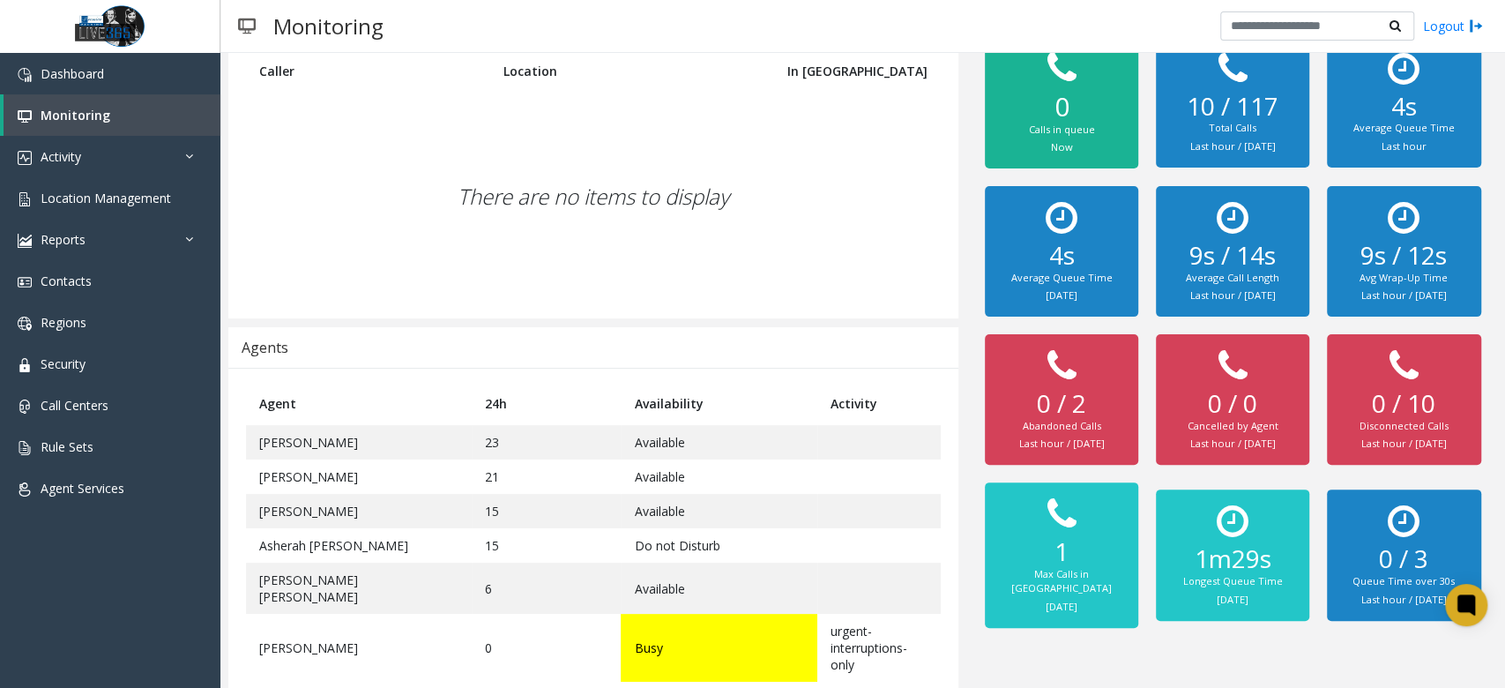 The height and width of the screenshot is (688, 1505). What do you see at coordinates (719, 647) in the screenshot?
I see `td: Busy` at bounding box center [719, 647].